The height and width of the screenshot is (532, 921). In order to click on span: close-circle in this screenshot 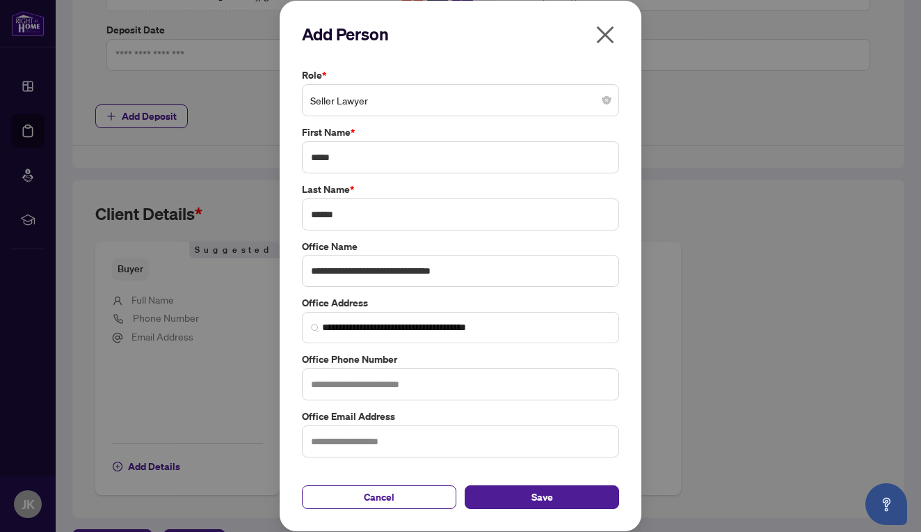, I will do `click(607, 100)`.